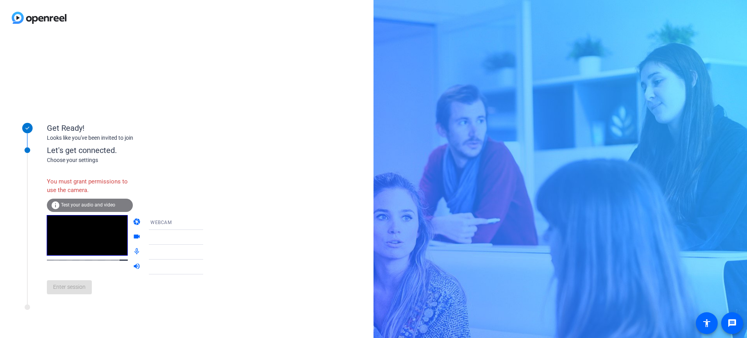 This screenshot has width=747, height=338. What do you see at coordinates (707, 324) in the screenshot?
I see `mat-icon: accessibility` at bounding box center [707, 324].